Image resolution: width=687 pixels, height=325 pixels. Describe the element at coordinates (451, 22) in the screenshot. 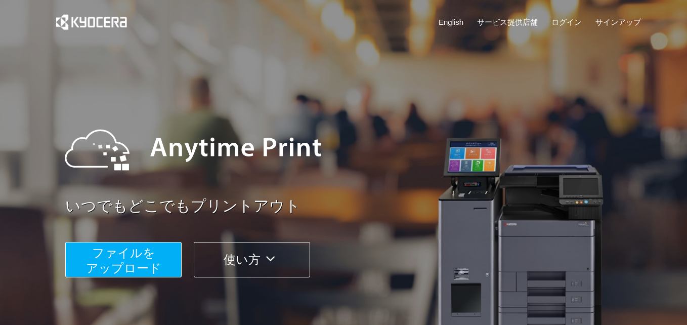

I see `a: English` at that location.